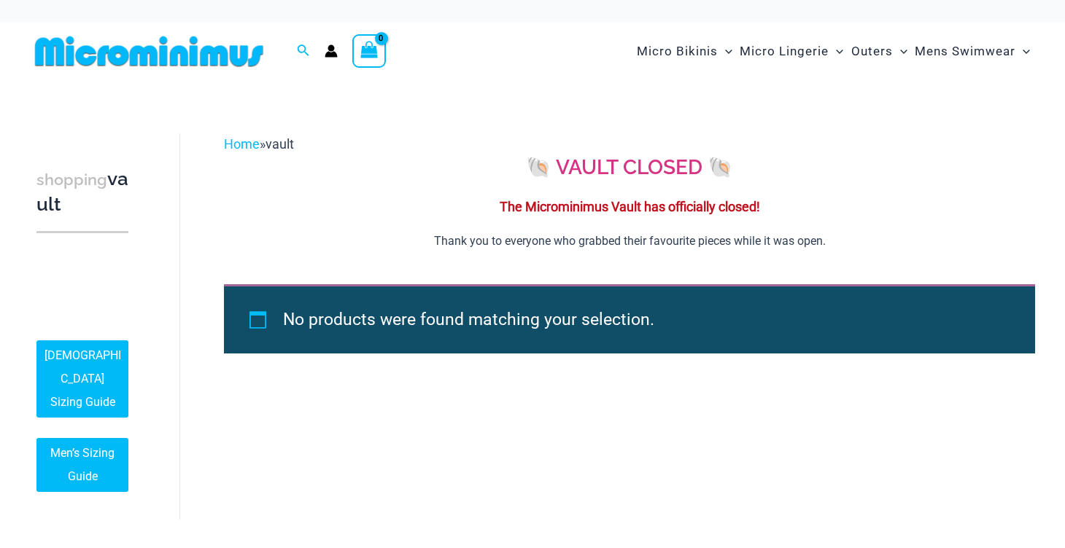  Describe the element at coordinates (965, 51) in the screenshot. I see `span: Mens Swimwear` at that location.